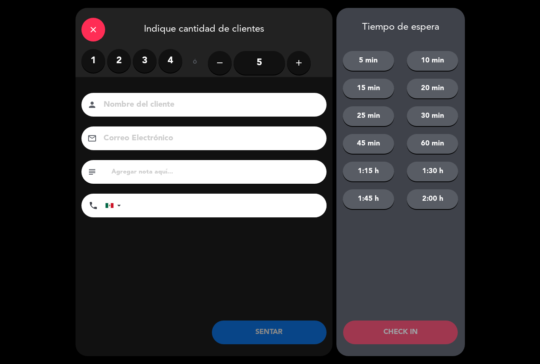  Describe the element at coordinates (433, 144) in the screenshot. I see `button: 60 min` at that location.